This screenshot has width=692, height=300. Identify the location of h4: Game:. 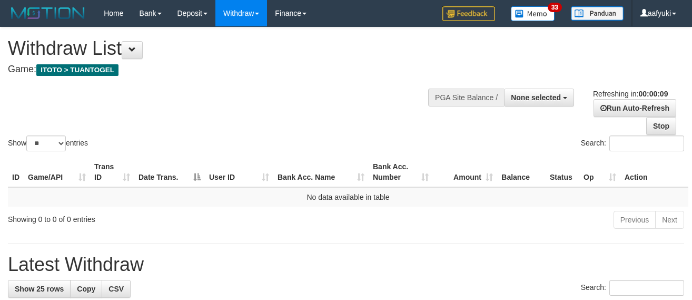
(229, 70).